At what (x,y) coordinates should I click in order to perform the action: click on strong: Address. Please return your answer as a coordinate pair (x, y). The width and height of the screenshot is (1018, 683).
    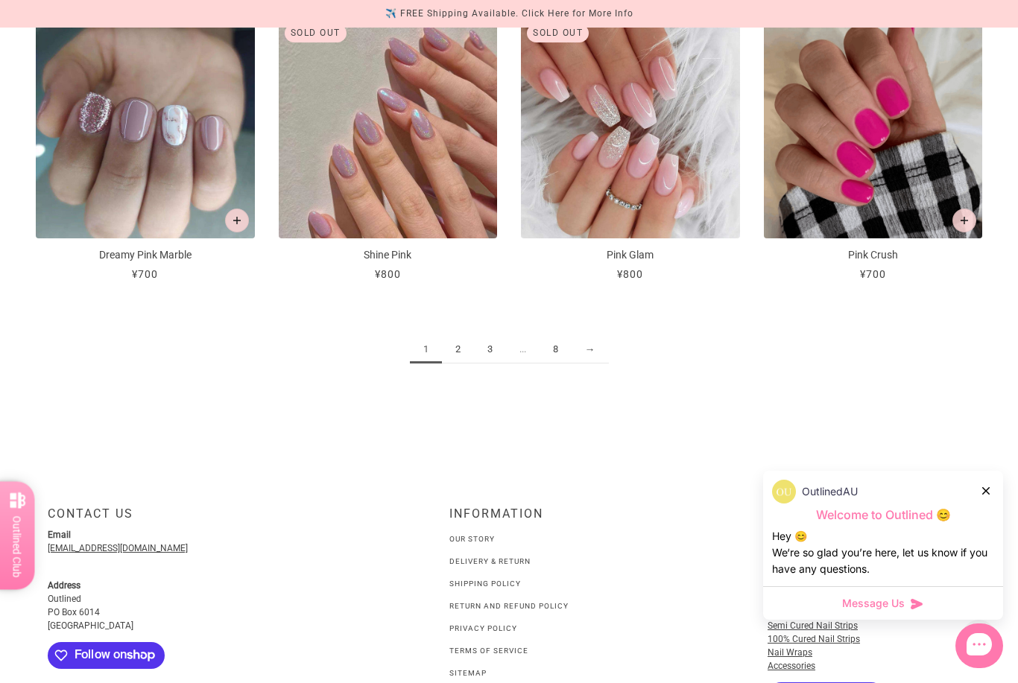
    Looking at the image, I should click on (64, 586).